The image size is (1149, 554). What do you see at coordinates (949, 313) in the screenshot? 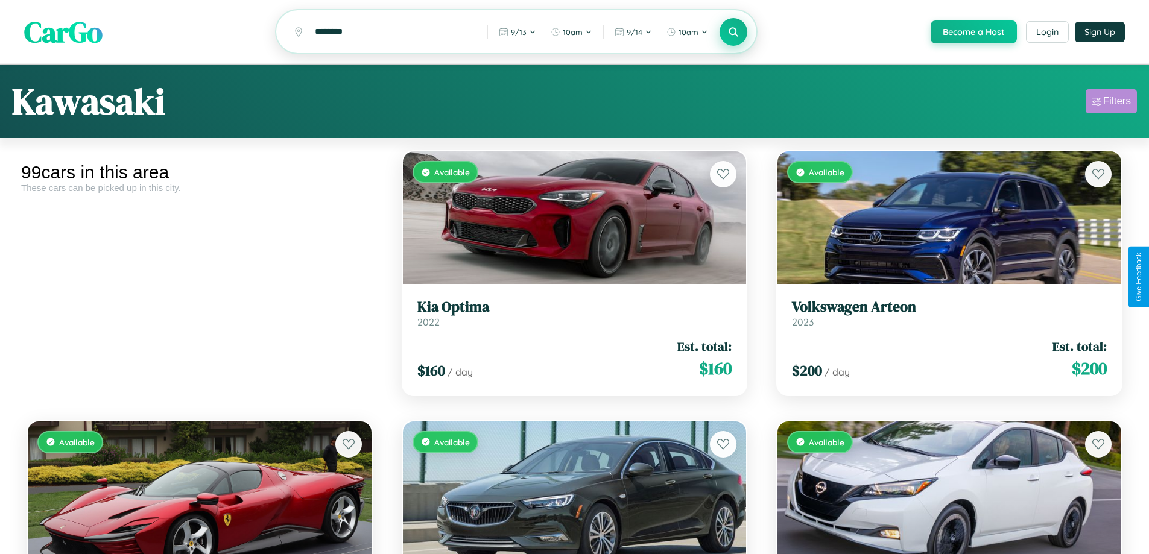
I see `a: Volkswagen Arteon2023` at bounding box center [949, 313].